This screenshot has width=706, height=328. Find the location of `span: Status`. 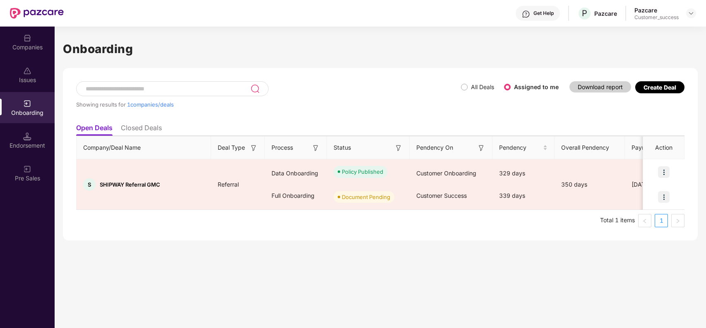

span: Status is located at coordinates (342, 147).